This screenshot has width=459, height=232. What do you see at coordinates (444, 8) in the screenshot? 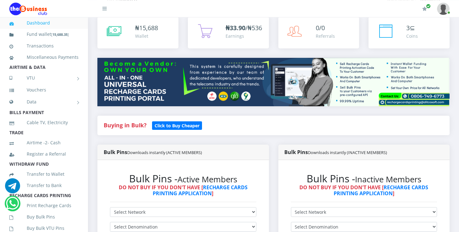
I see `img: User` at bounding box center [444, 8].